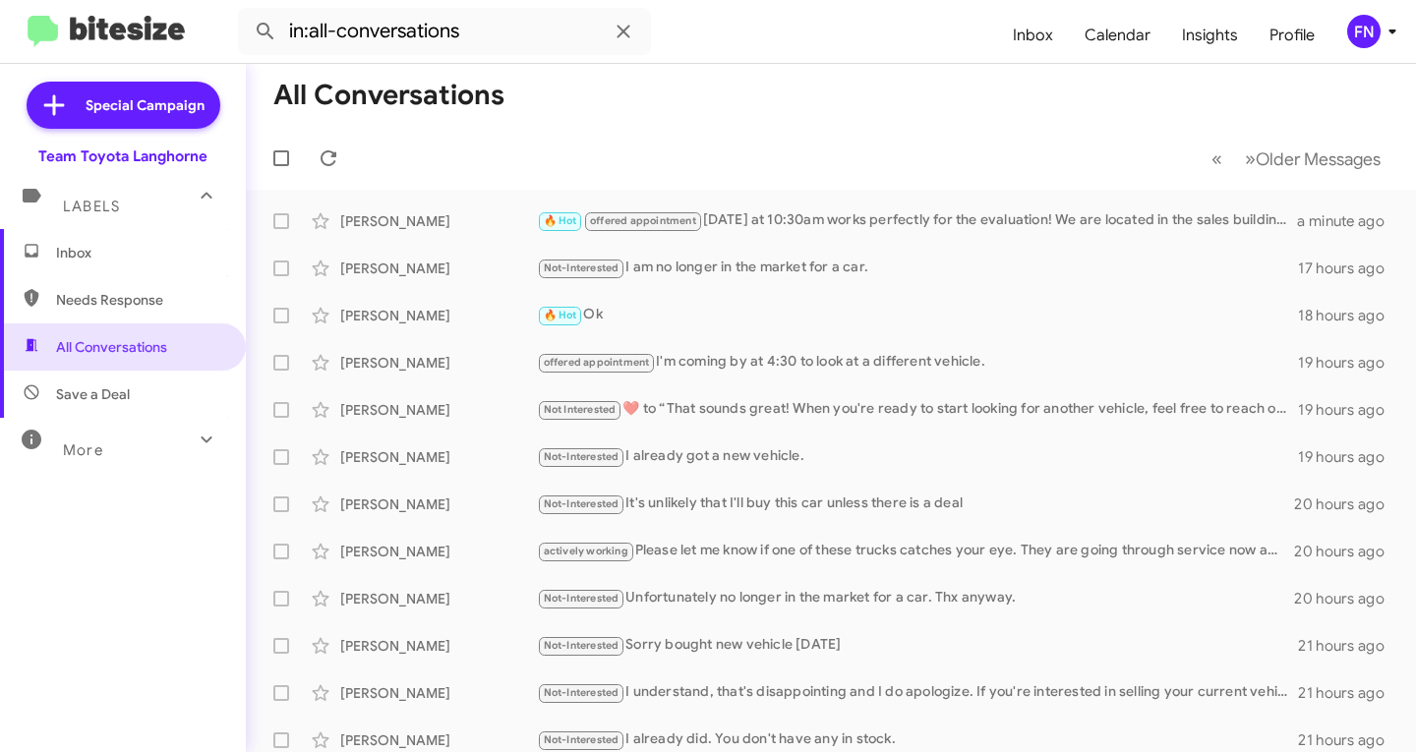 The image size is (1416, 752). I want to click on div: Team Toyota Langhorne, so click(123, 156).